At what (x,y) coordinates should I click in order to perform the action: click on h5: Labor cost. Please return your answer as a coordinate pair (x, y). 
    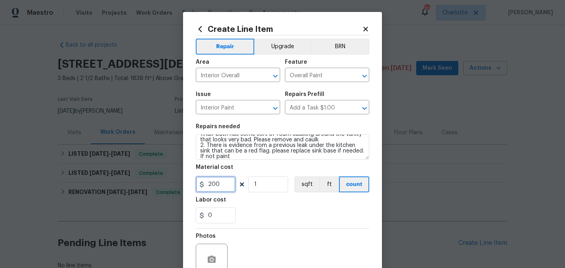
    Looking at the image, I should click on (211, 200).